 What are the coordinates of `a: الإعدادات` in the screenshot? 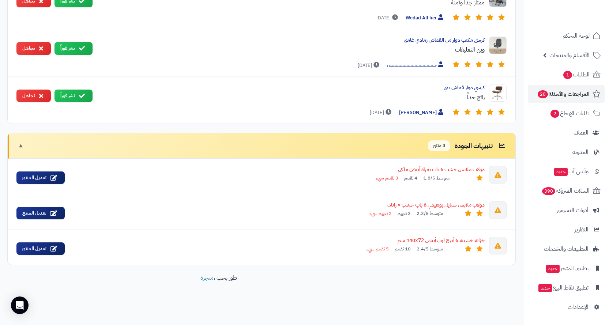 It's located at (567, 307).